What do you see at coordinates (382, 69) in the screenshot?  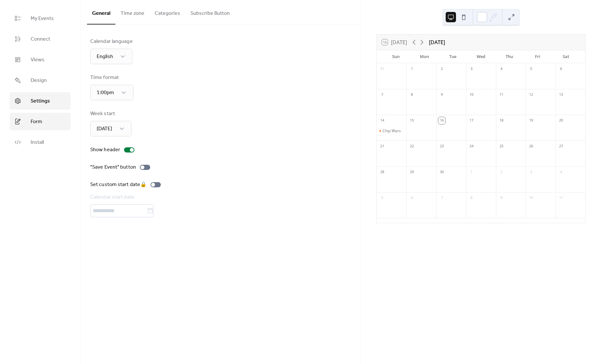 I see `div: 31` at bounding box center [382, 69].